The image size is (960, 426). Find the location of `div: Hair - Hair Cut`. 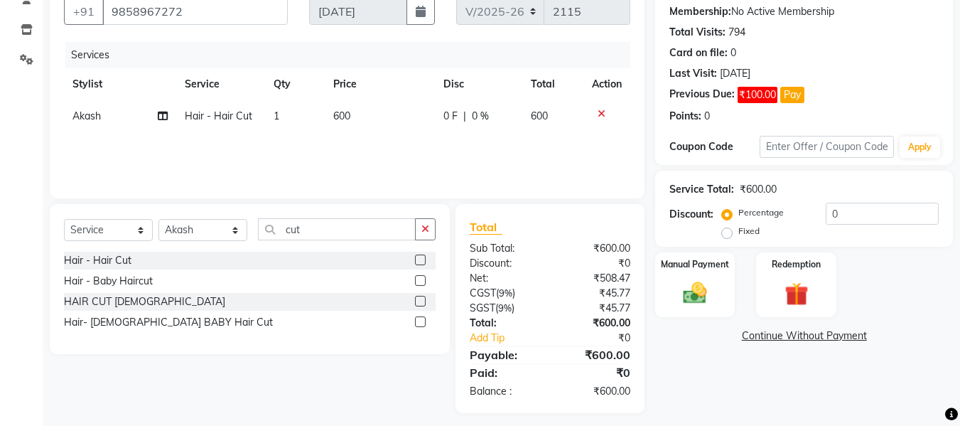

div: Hair - Hair Cut is located at coordinates (97, 260).